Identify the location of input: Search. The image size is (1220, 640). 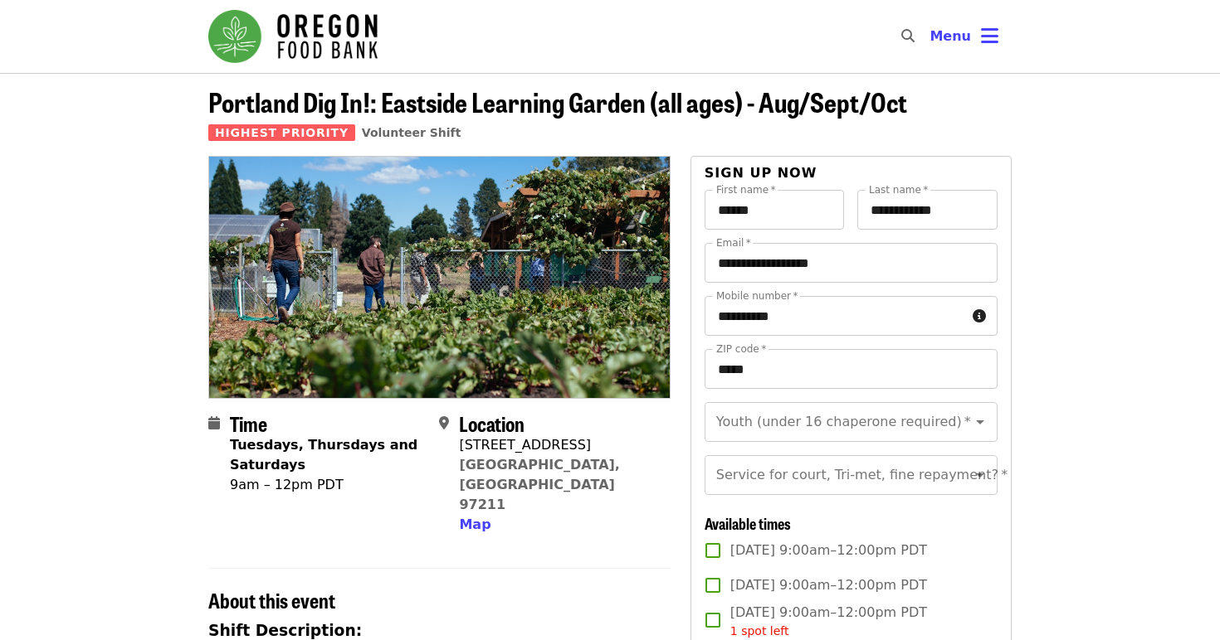
(931, 37).